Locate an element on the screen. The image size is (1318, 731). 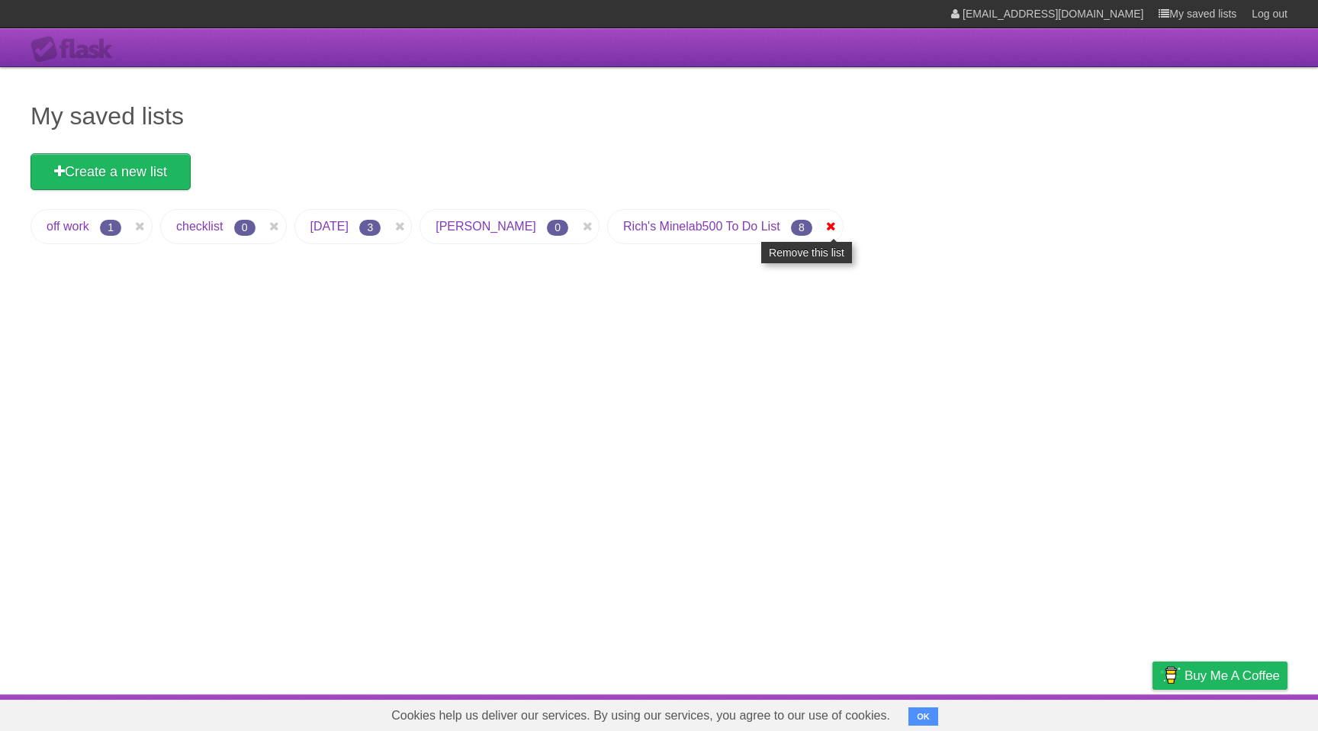
a: About is located at coordinates (966, 713).